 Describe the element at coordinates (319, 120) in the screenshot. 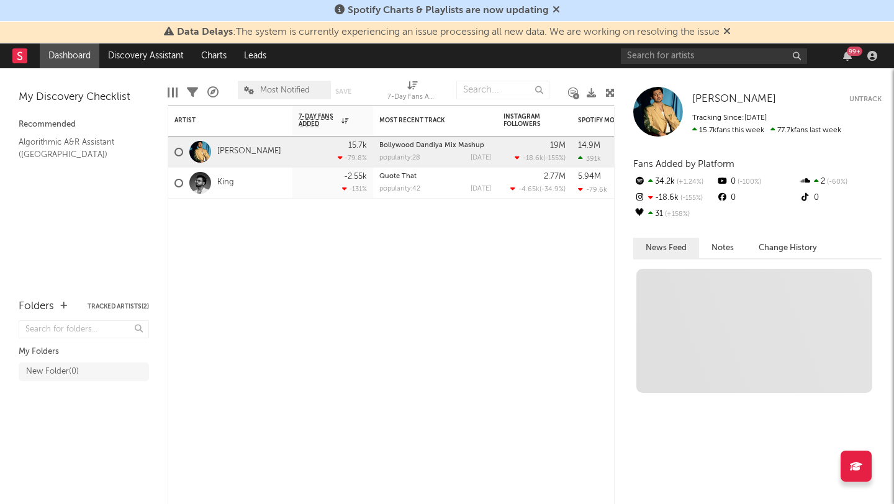

I see `span: 7-Day Fans Added` at that location.